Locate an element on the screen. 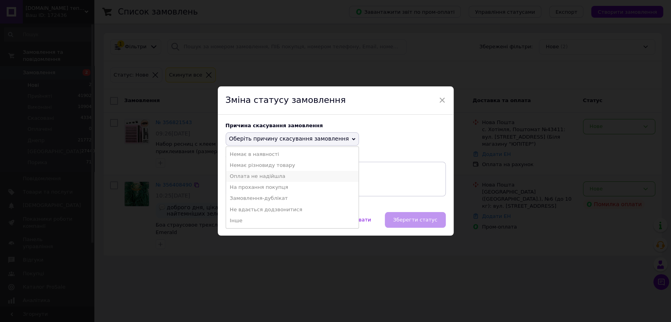 The width and height of the screenshot is (671, 322). li: Інше is located at coordinates (292, 221).